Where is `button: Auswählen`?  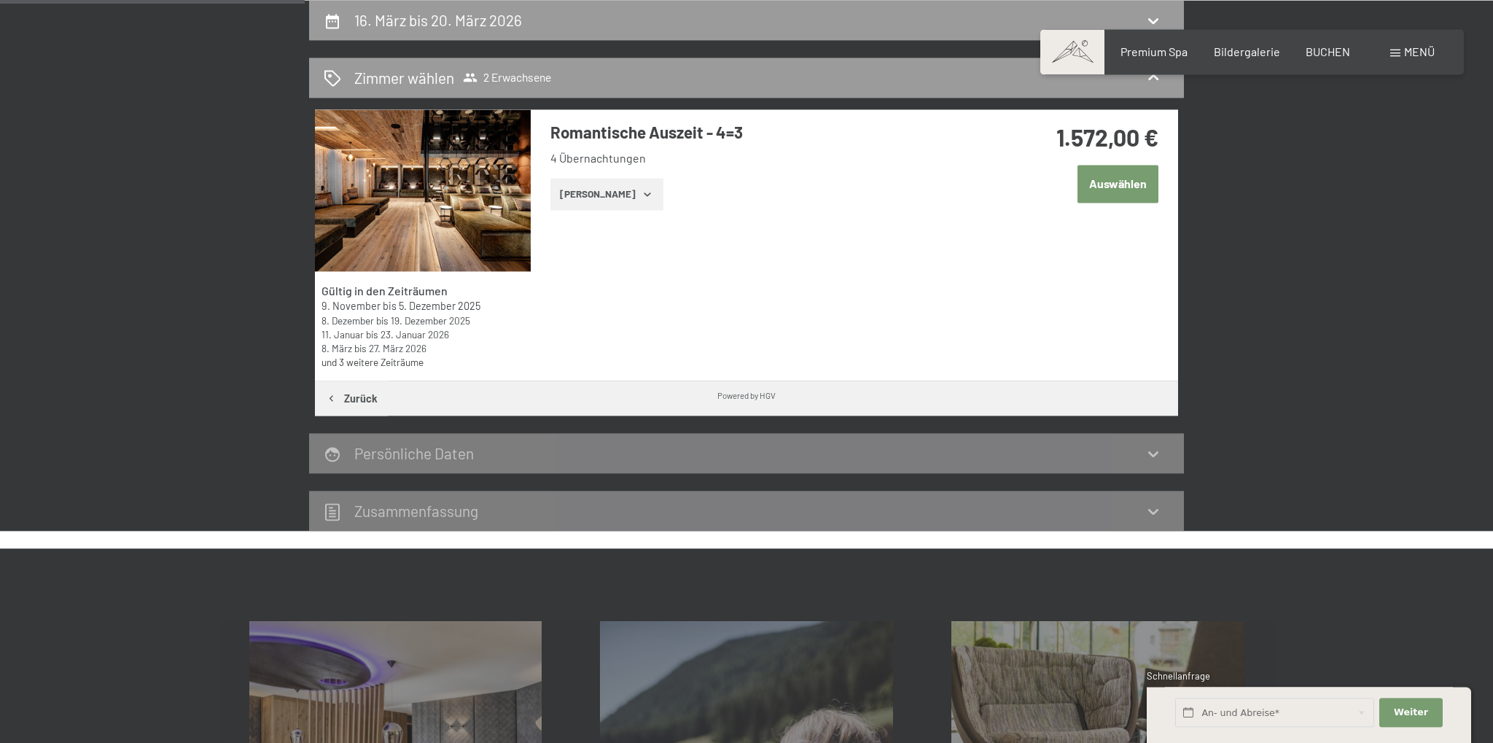 button: Auswählen is located at coordinates (1118, 183).